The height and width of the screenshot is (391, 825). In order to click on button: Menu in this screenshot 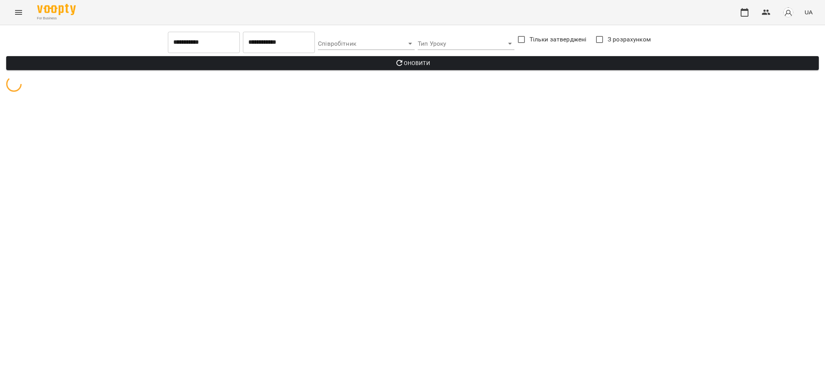, I will do `click(19, 12)`.